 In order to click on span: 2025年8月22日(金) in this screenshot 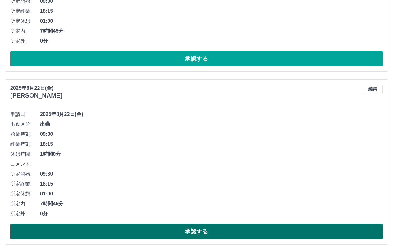, I will do `click(212, 114)`.